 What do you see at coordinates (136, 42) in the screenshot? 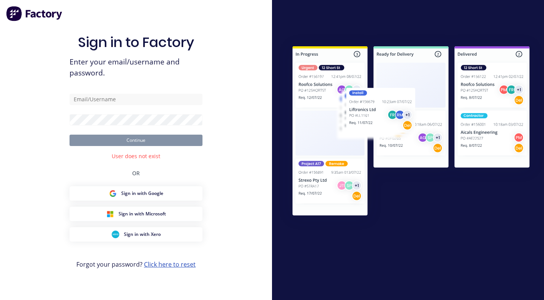
I see `h1: Sign in to Factory` at bounding box center [136, 42].